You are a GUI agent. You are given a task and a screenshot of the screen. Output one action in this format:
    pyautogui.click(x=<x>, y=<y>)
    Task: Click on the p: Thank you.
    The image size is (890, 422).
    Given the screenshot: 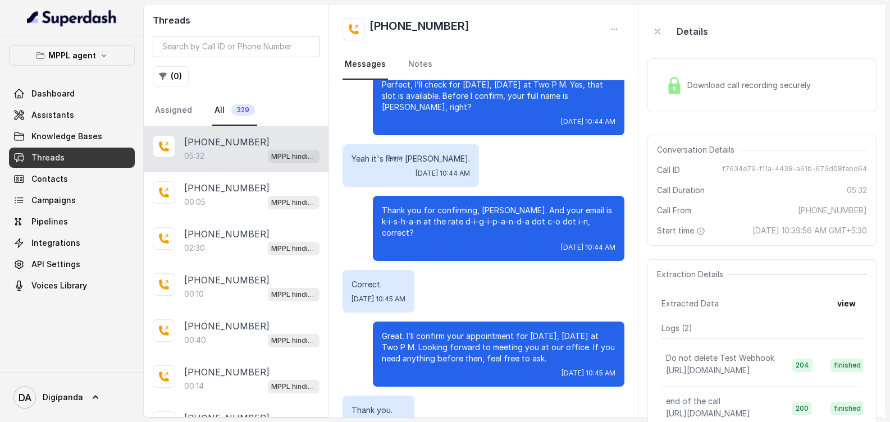 What is the action you would take?
    pyautogui.click(x=378, y=410)
    